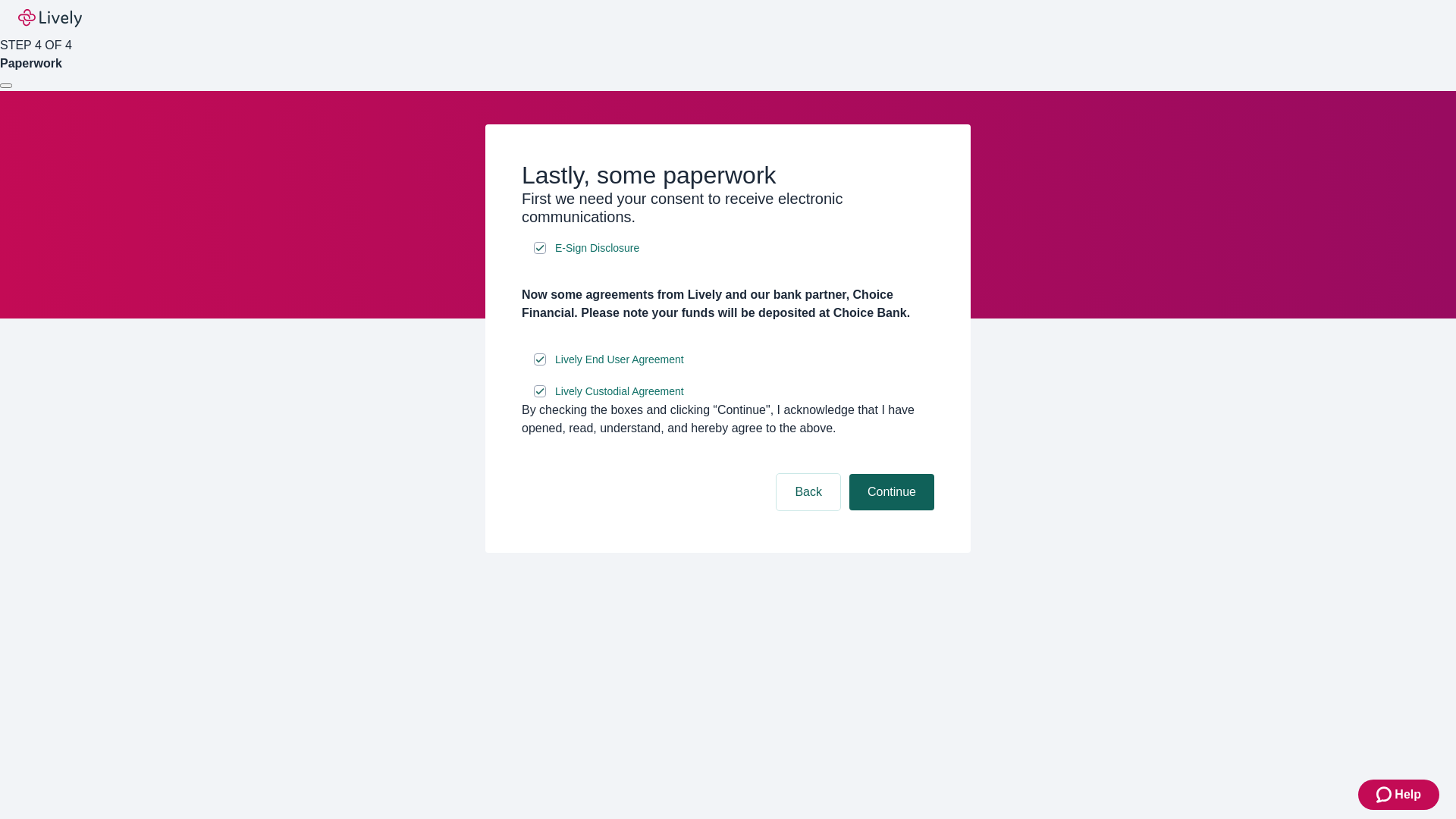 Image resolution: width=1456 pixels, height=819 pixels. Describe the element at coordinates (728, 176) in the screenshot. I see `h2: Lastly, some paperwork` at that location.